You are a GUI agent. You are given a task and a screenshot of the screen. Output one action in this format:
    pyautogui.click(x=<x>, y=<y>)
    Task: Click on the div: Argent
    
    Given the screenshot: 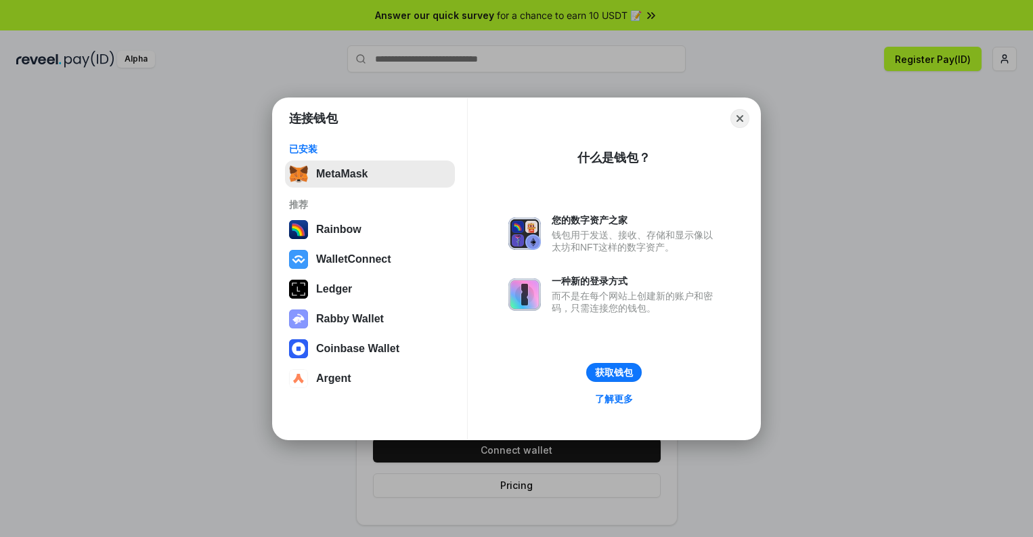 What is the action you would take?
    pyautogui.click(x=334, y=378)
    